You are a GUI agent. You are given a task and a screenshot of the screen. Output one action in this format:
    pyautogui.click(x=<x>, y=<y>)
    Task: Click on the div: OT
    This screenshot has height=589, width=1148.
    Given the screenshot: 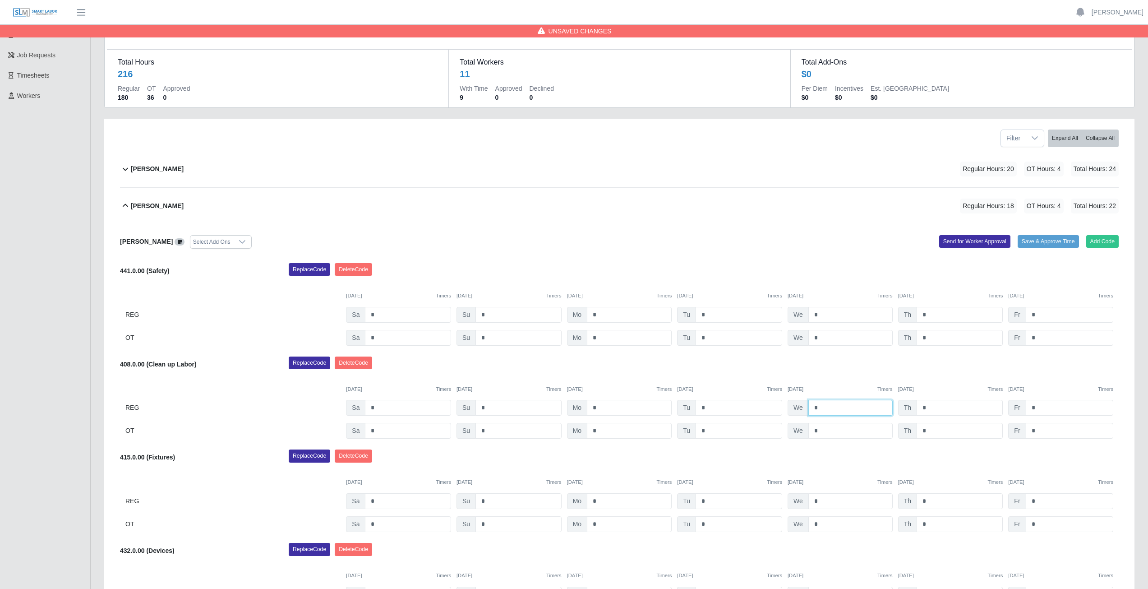 What is the action you would take?
    pyautogui.click(x=233, y=524)
    